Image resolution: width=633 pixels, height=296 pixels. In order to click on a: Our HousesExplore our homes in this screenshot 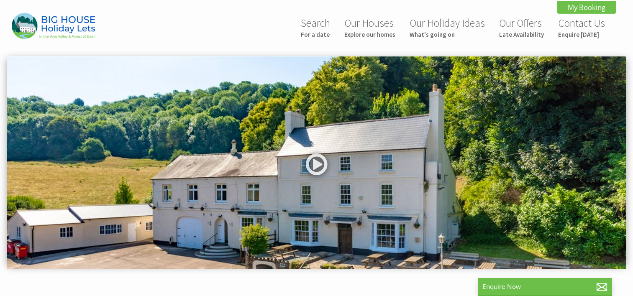, I will do `click(370, 27)`.